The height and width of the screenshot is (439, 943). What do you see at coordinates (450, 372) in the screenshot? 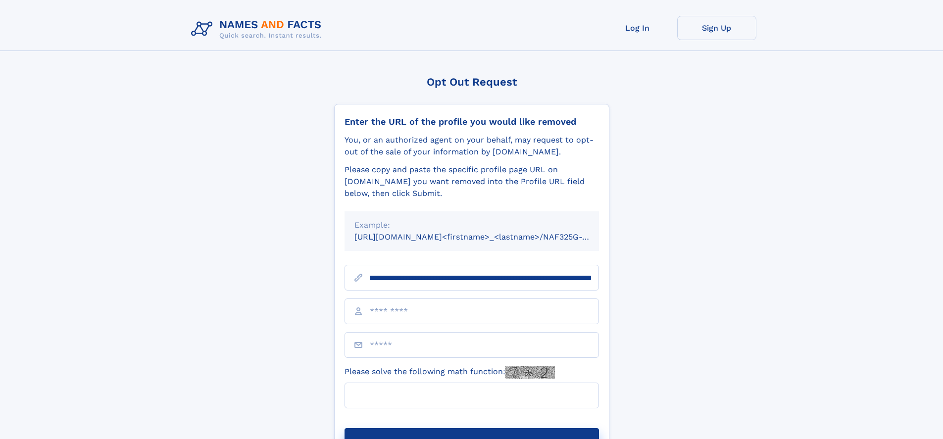
I see `label: Please solve the following math function:` at bounding box center [450, 372].